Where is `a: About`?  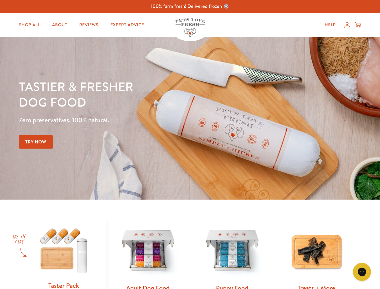
a: About is located at coordinates (60, 25).